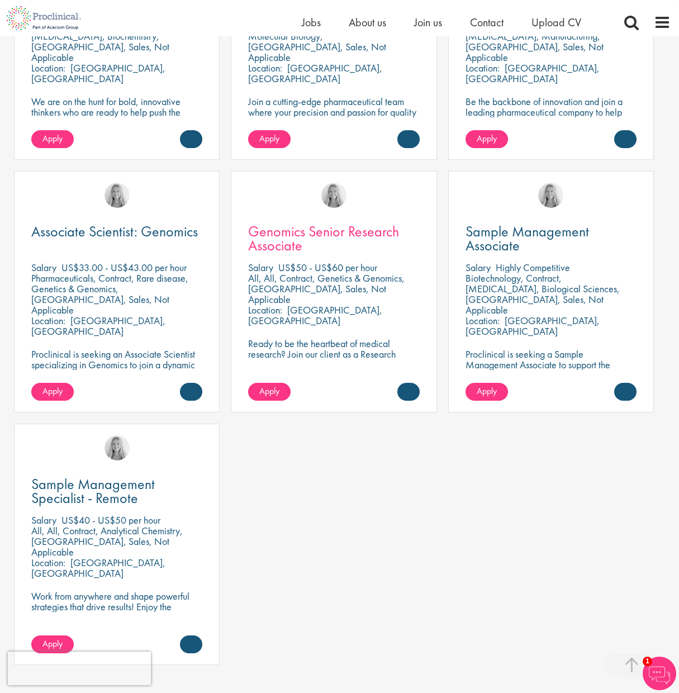  What do you see at coordinates (311, 22) in the screenshot?
I see `a: Jobs` at bounding box center [311, 22].